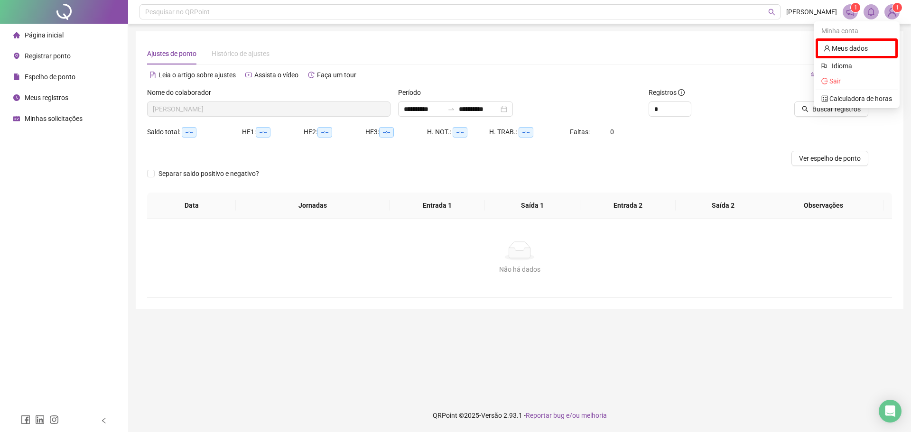 The height and width of the screenshot is (432, 911). What do you see at coordinates (667, 93) in the screenshot?
I see `span: Registros` at bounding box center [667, 93].